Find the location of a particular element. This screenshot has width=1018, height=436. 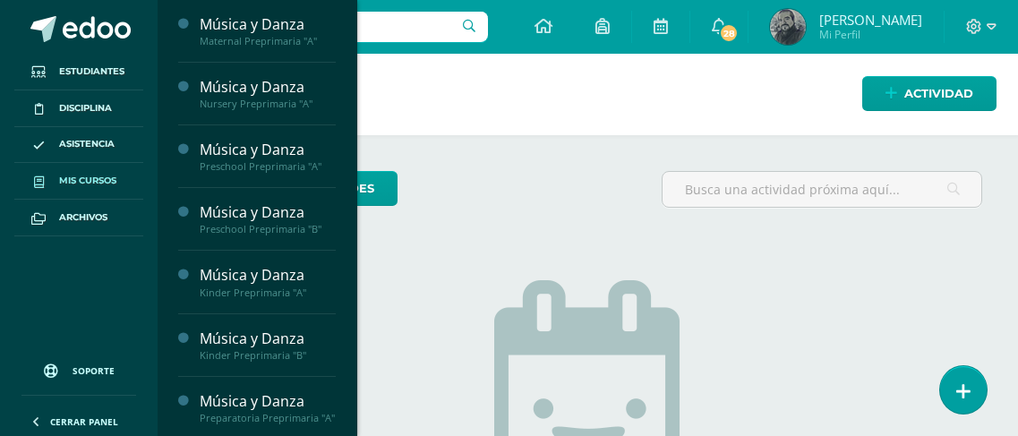

div: Preparatoria Preprimaria "A" is located at coordinates (268, 418).